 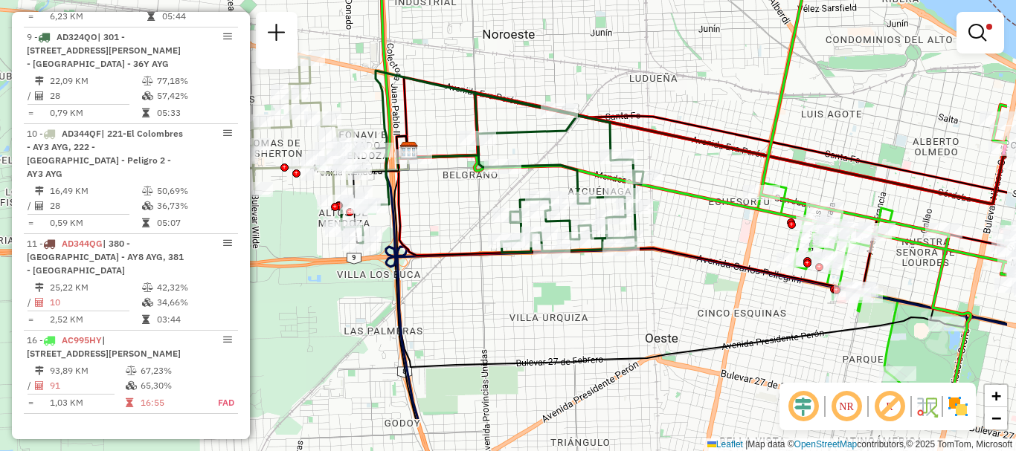 What do you see at coordinates (82, 340) in the screenshot?
I see `span: AC995HY` at bounding box center [82, 340].